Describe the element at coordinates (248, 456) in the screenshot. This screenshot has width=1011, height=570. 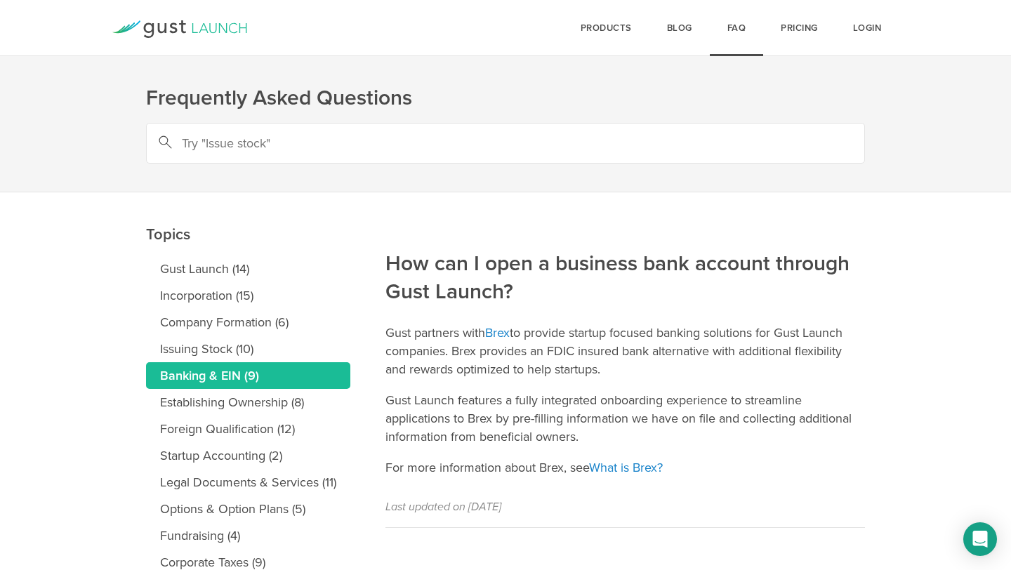
I see `a: Startup Accounting (2)` at that location.